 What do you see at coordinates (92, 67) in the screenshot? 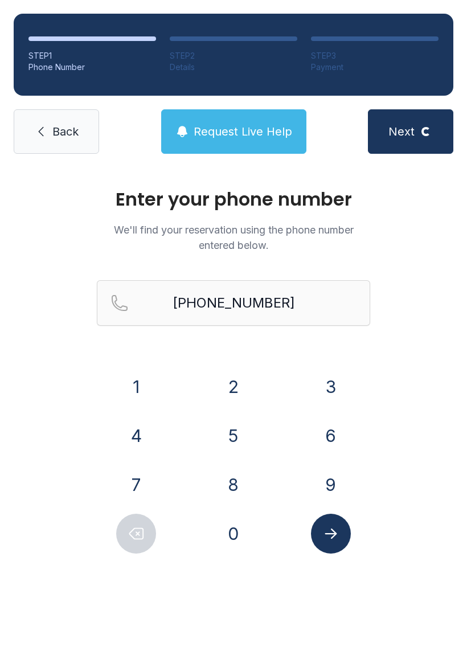
I see `div: Phone Number` at bounding box center [92, 67].